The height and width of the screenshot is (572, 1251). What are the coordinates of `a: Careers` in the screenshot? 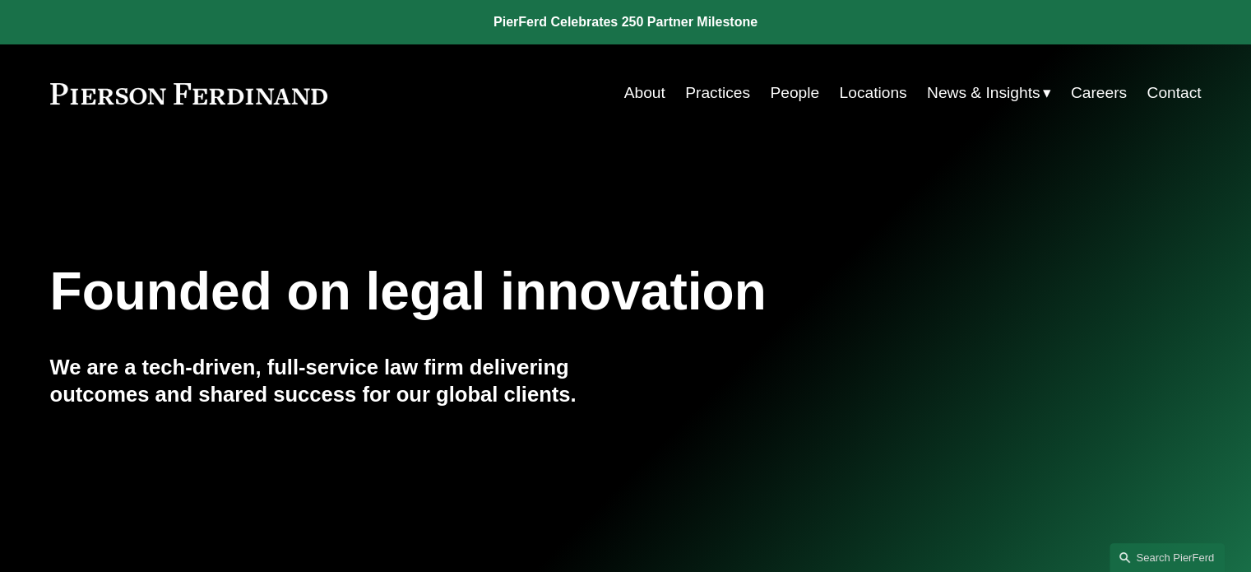 It's located at (1099, 93).